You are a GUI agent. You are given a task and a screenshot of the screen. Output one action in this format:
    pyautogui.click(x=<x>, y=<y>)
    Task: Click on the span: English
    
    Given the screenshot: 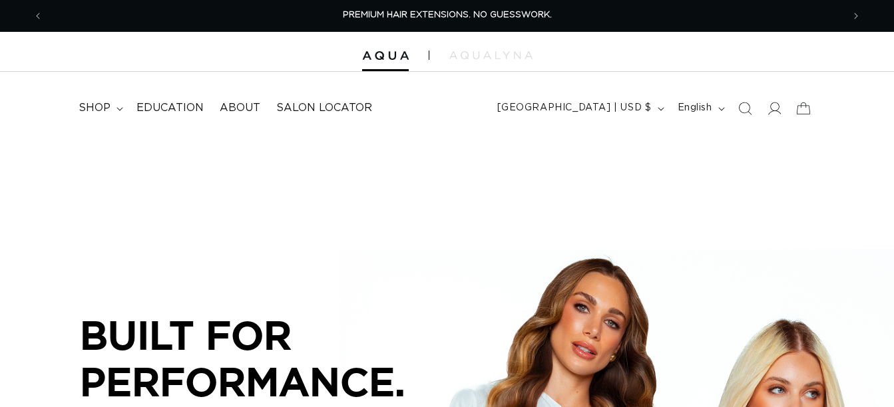 What is the action you would take?
    pyautogui.click(x=695, y=108)
    